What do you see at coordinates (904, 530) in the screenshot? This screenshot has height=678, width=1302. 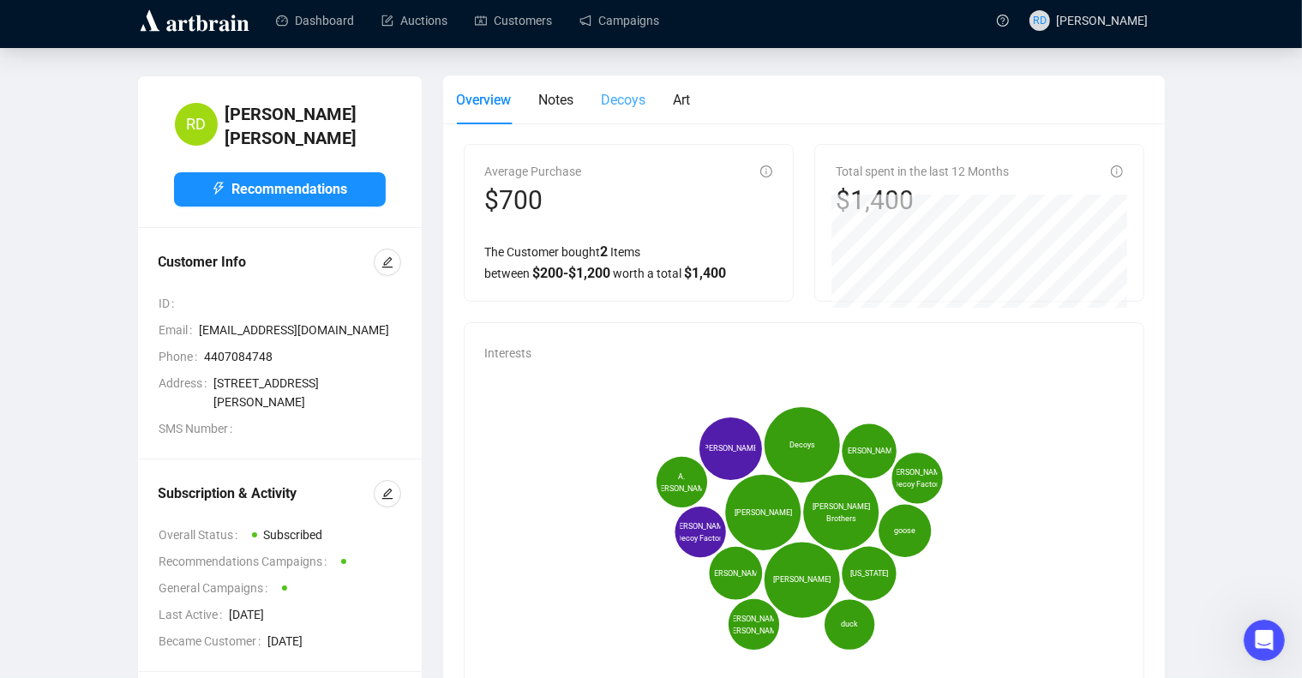 I see `span: goose` at bounding box center [904, 530].